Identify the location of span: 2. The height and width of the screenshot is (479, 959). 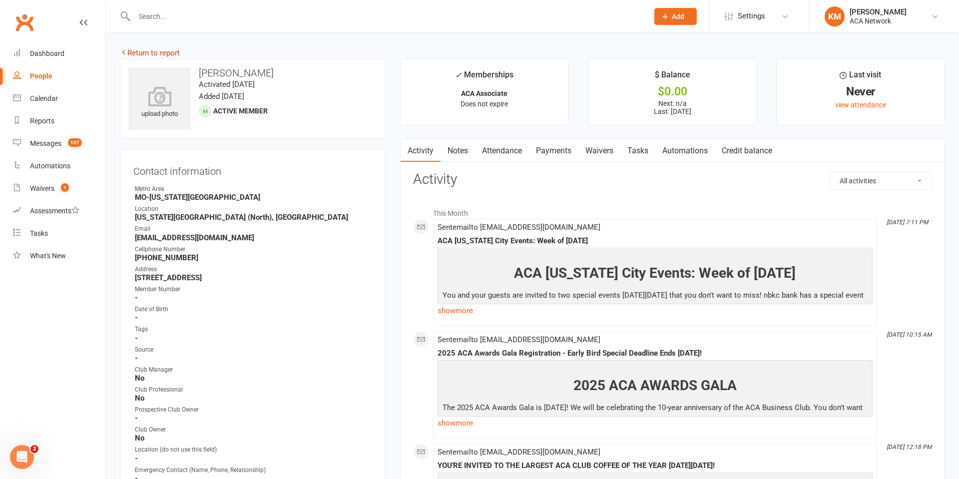
(34, 449).